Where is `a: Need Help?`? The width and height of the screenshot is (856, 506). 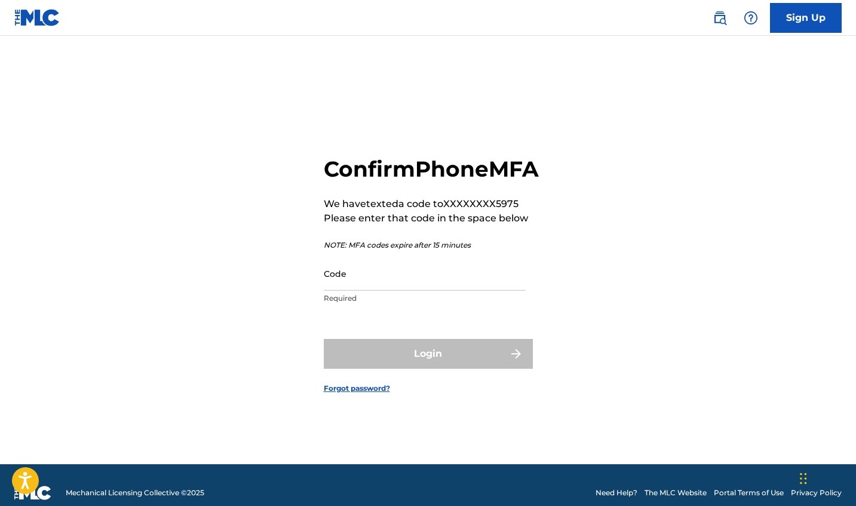 a: Need Help? is located at coordinates (616, 493).